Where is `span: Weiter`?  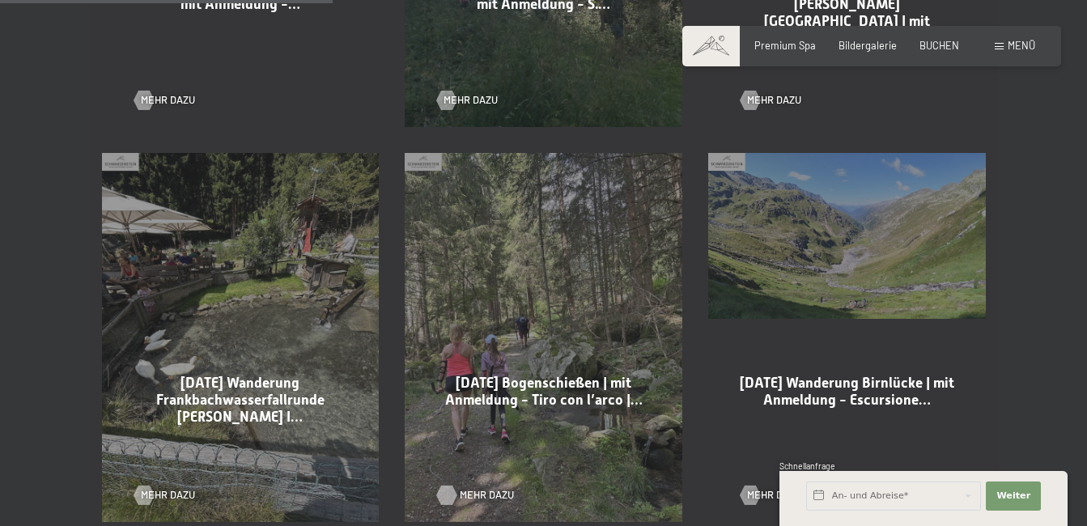
span: Weiter is located at coordinates (1014, 496).